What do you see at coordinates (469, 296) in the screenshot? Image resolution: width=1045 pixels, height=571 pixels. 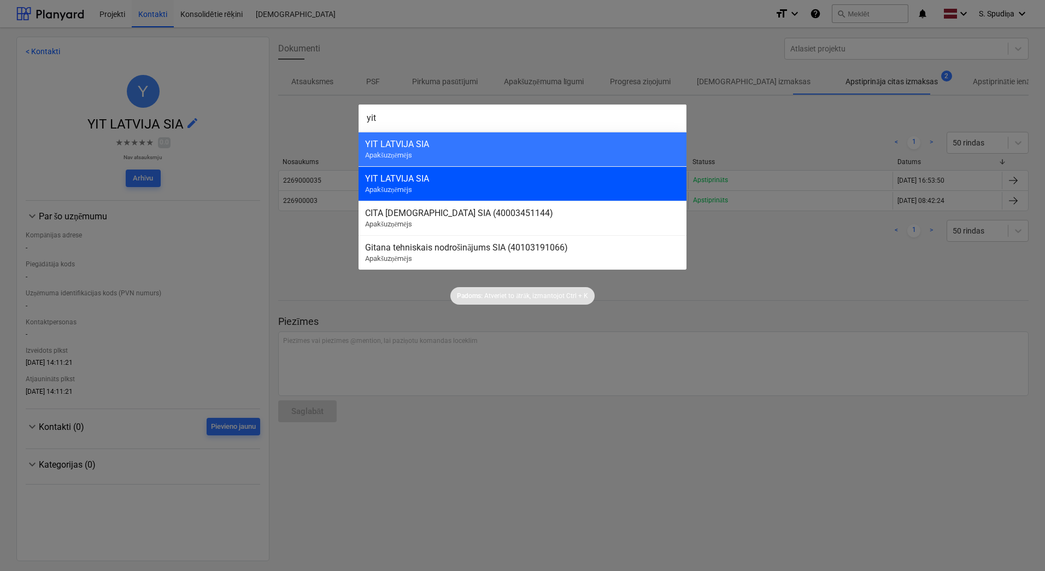 I see `p: Padoms:` at bounding box center [469, 296].